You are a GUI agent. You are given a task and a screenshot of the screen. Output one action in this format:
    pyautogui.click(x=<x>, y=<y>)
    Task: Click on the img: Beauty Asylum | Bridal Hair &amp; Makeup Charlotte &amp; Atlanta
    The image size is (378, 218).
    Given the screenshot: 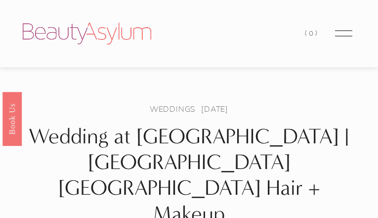 What is the action you would take?
    pyautogui.click(x=87, y=34)
    